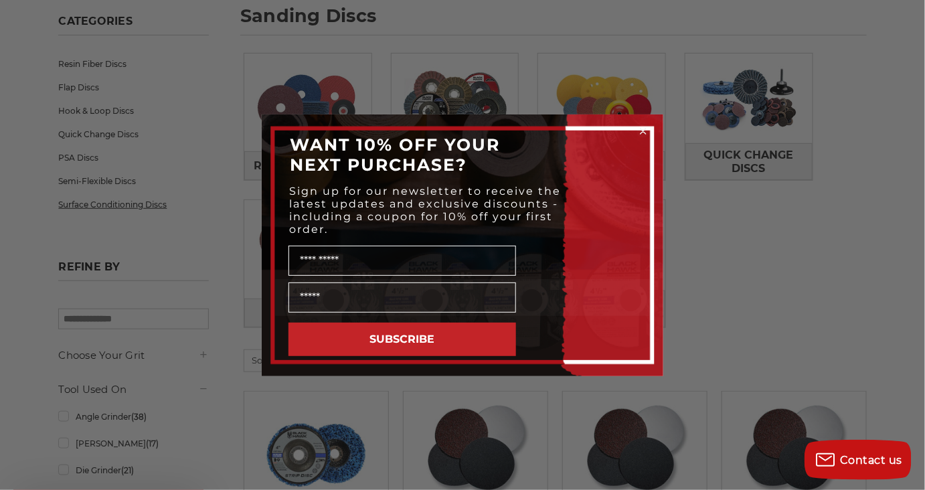  I want to click on span: Contact us, so click(872, 460).